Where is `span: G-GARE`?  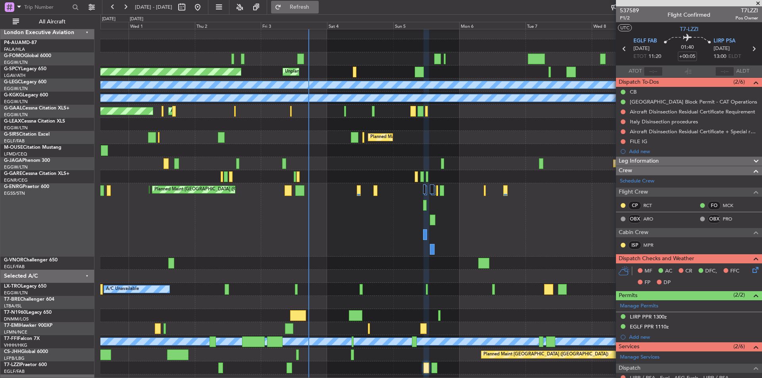
span: G-GARE is located at coordinates (13, 174).